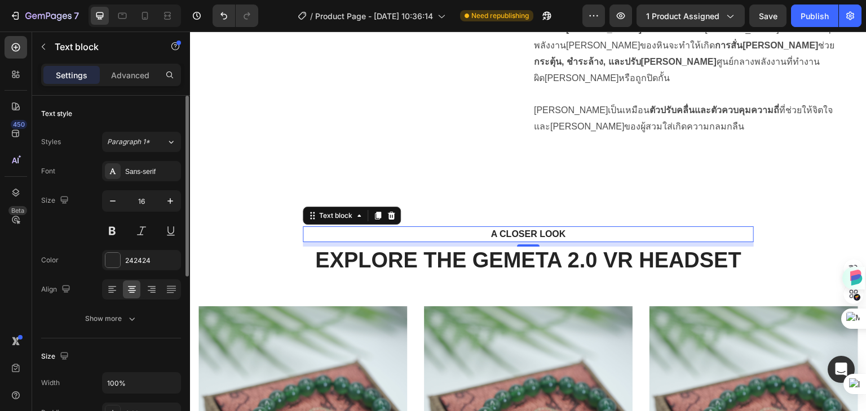  What do you see at coordinates (111, 319) in the screenshot?
I see `button: Show more` at bounding box center [111, 319].